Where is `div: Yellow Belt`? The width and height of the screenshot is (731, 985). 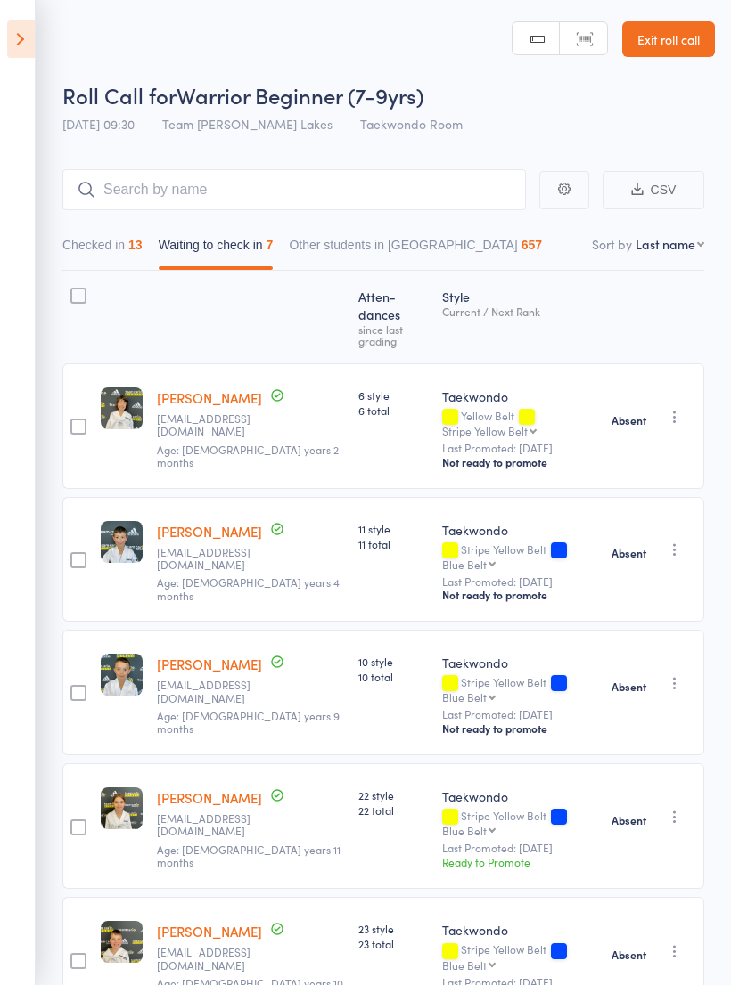 div: Yellow Belt is located at coordinates (519, 423).